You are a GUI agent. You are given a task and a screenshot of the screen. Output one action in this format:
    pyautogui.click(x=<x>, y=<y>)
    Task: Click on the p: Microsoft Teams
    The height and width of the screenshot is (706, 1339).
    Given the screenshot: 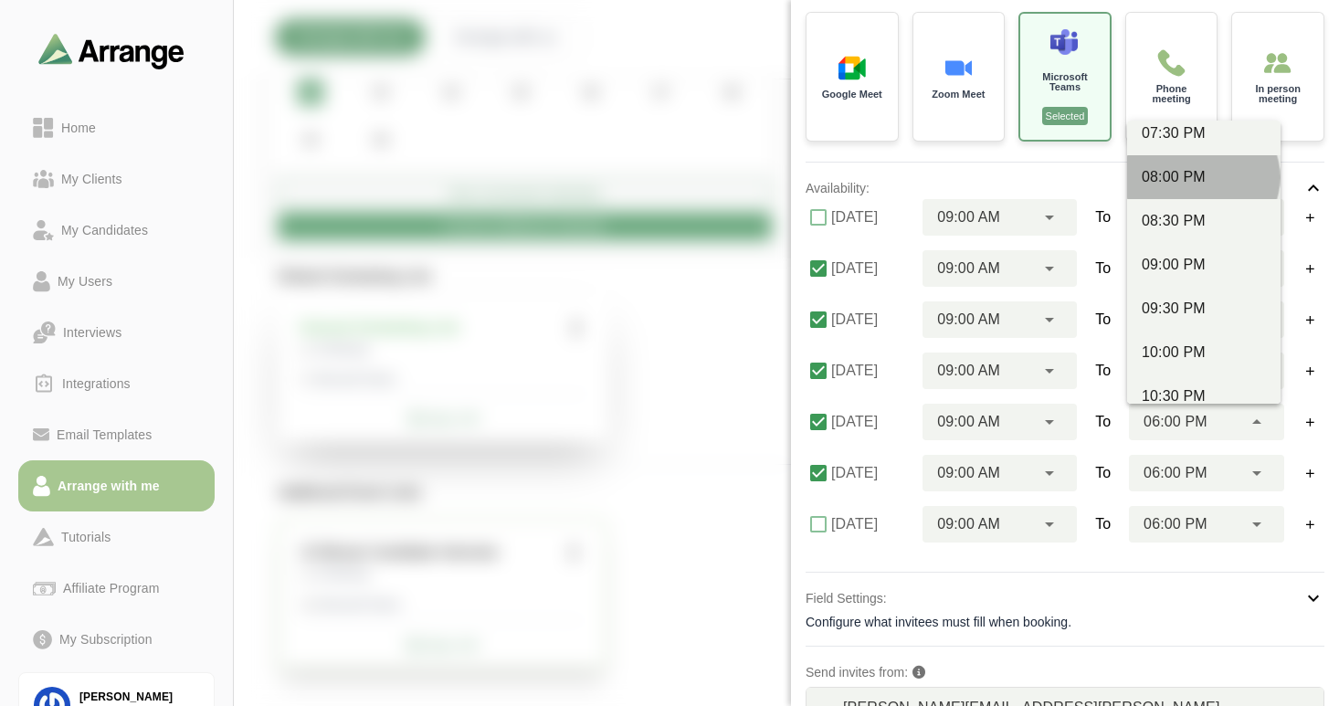 What is the action you would take?
    pyautogui.click(x=1065, y=82)
    